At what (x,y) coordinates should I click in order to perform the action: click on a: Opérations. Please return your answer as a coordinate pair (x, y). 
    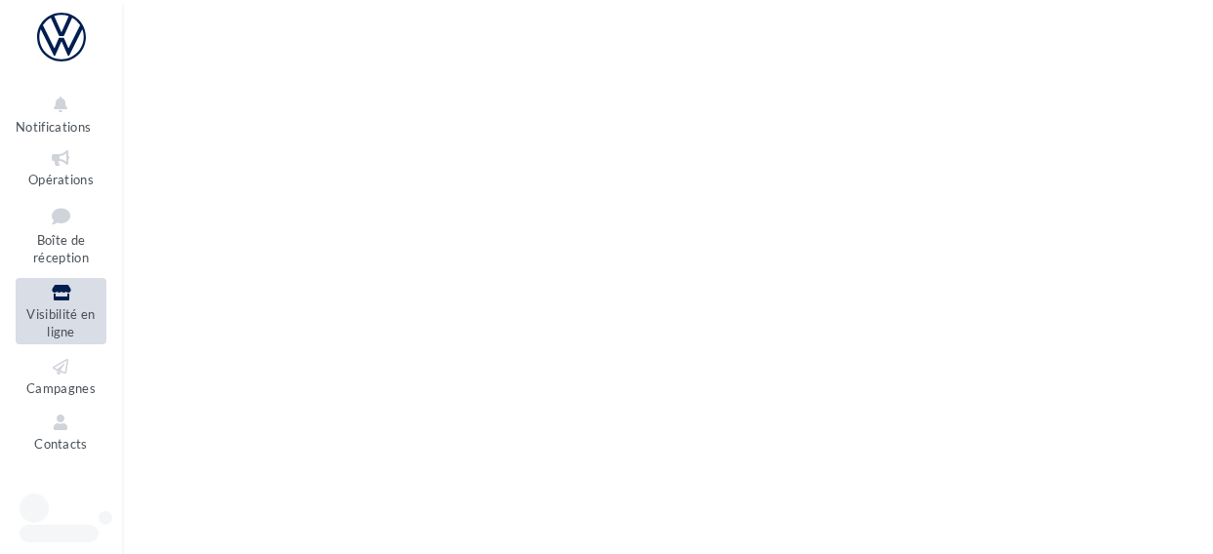
    Looking at the image, I should click on (61, 167).